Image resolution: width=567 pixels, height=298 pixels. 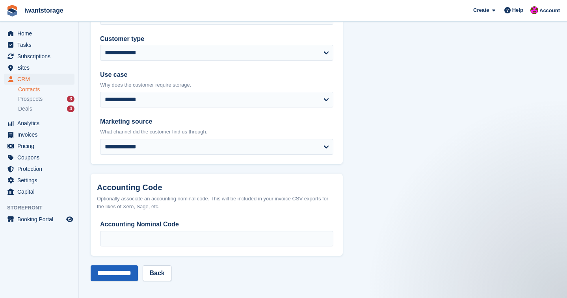 I want to click on label: Marketing source, so click(x=217, y=122).